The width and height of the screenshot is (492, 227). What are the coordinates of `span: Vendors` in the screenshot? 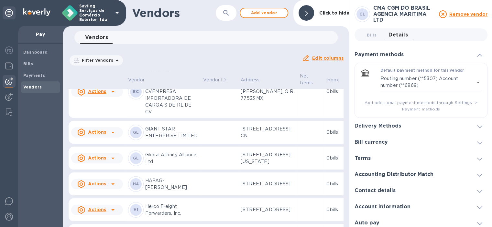 It's located at (96, 38).